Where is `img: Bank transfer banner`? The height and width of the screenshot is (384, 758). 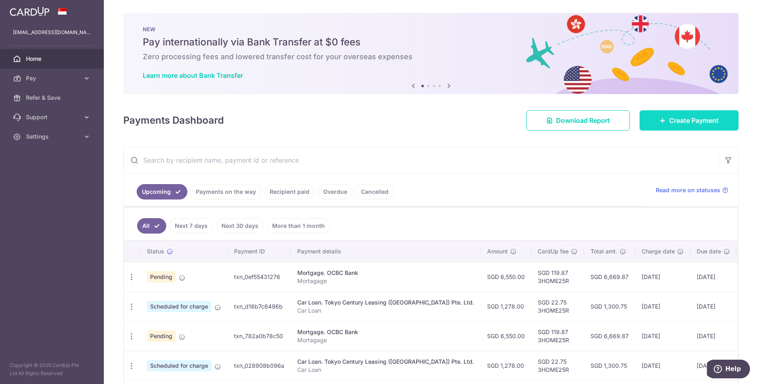 img: Bank transfer banner is located at coordinates (431, 54).